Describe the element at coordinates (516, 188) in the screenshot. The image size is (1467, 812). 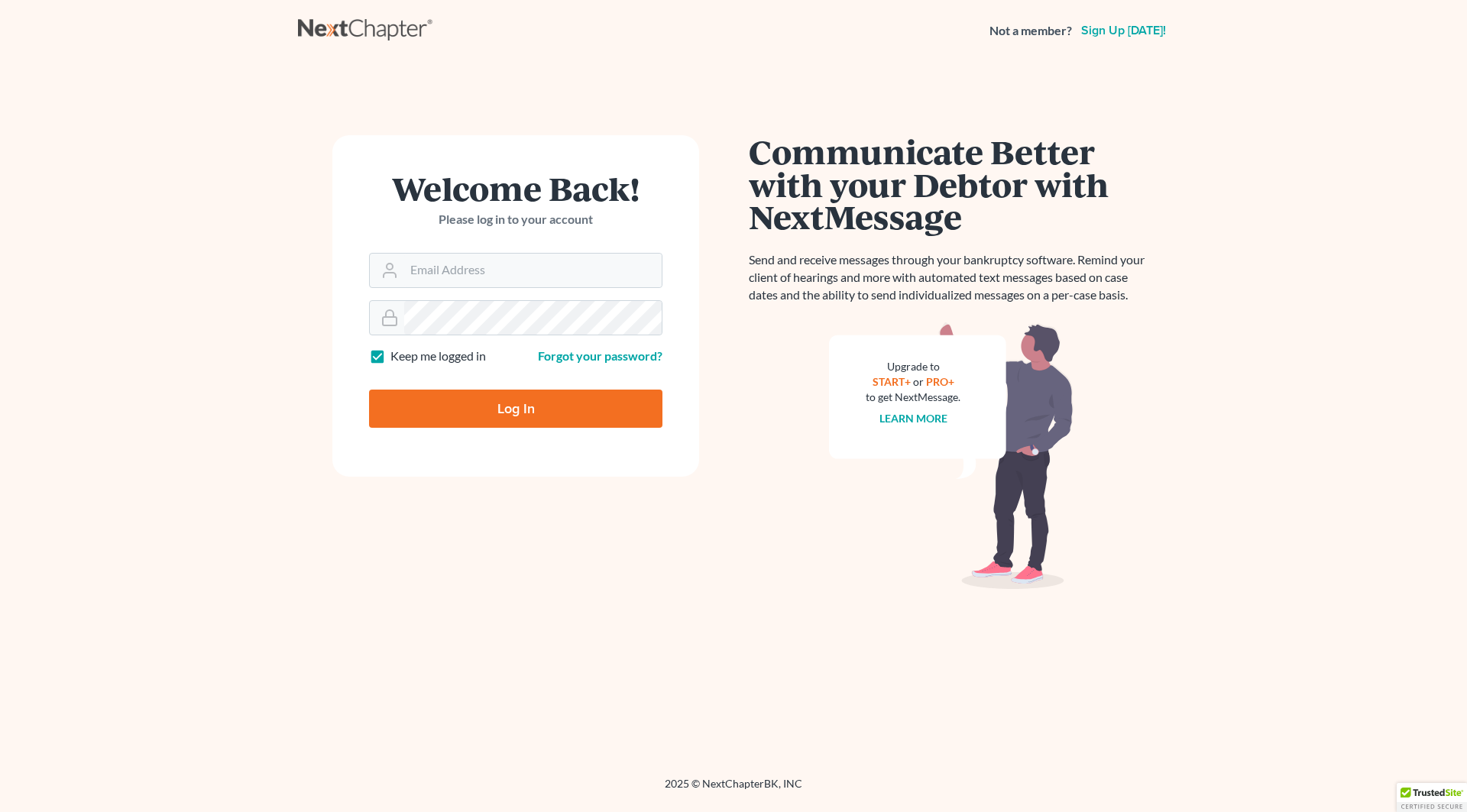
I see `h1: Welcome Back!` at that location.